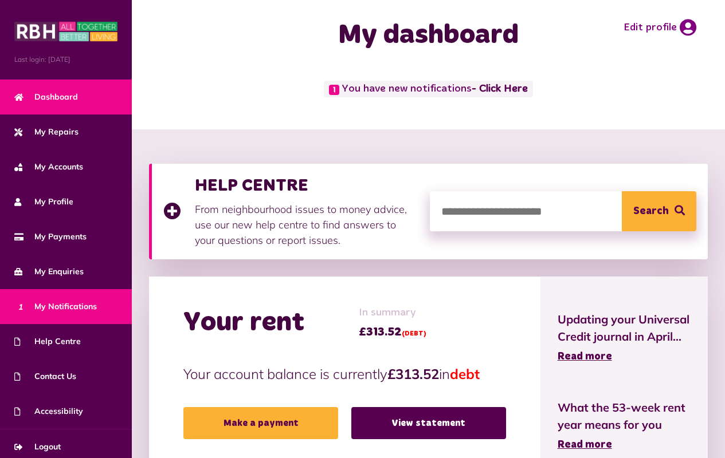 The height and width of the screenshot is (458, 725). Describe the element at coordinates (46, 132) in the screenshot. I see `span: My Repairs` at that location.